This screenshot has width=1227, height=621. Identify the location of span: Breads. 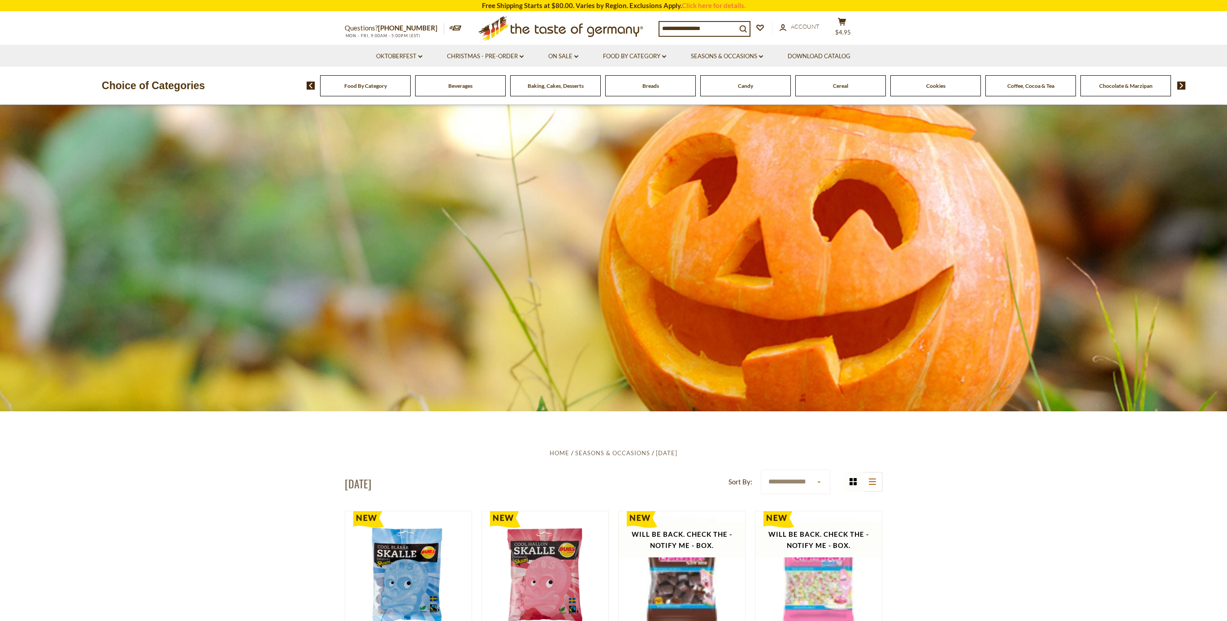
(650, 86).